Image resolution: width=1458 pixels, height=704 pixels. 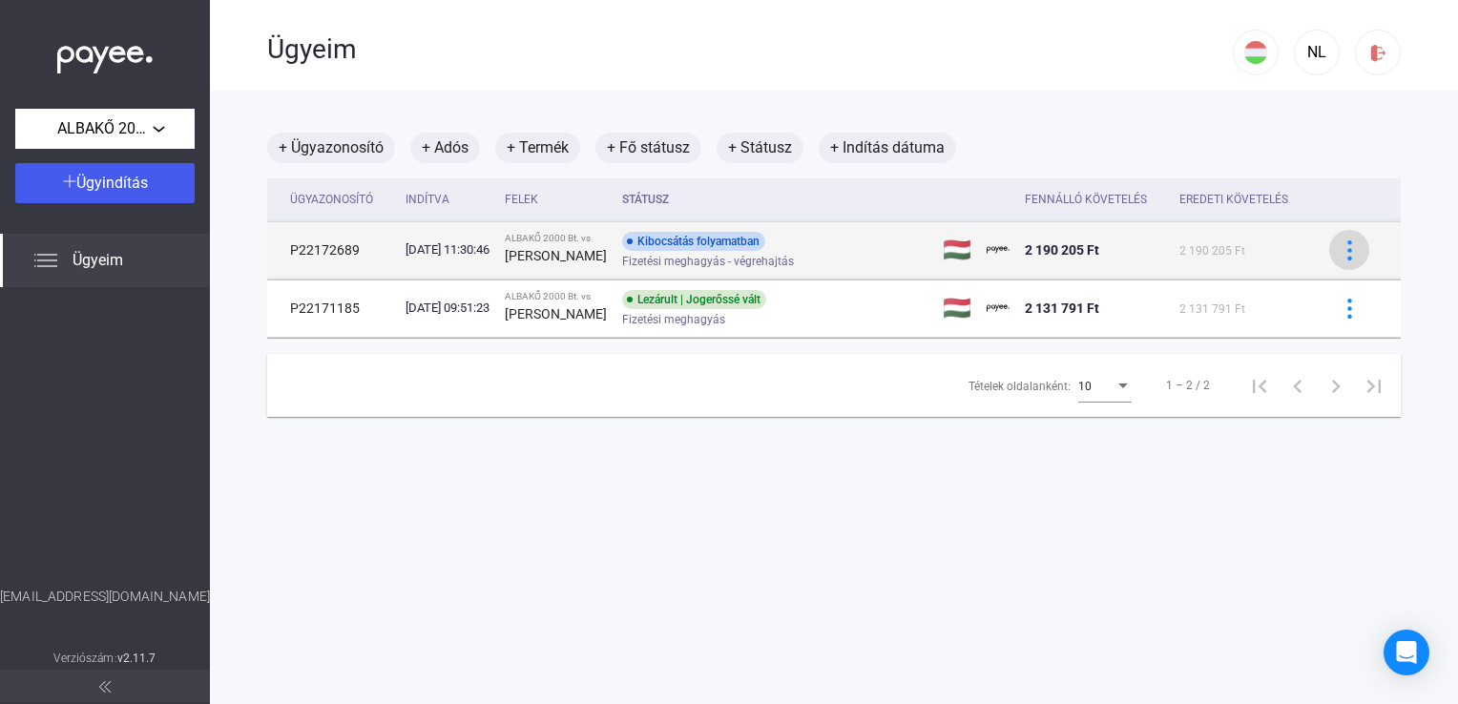 What do you see at coordinates (1317, 52) in the screenshot?
I see `button: NL` at bounding box center [1317, 52].